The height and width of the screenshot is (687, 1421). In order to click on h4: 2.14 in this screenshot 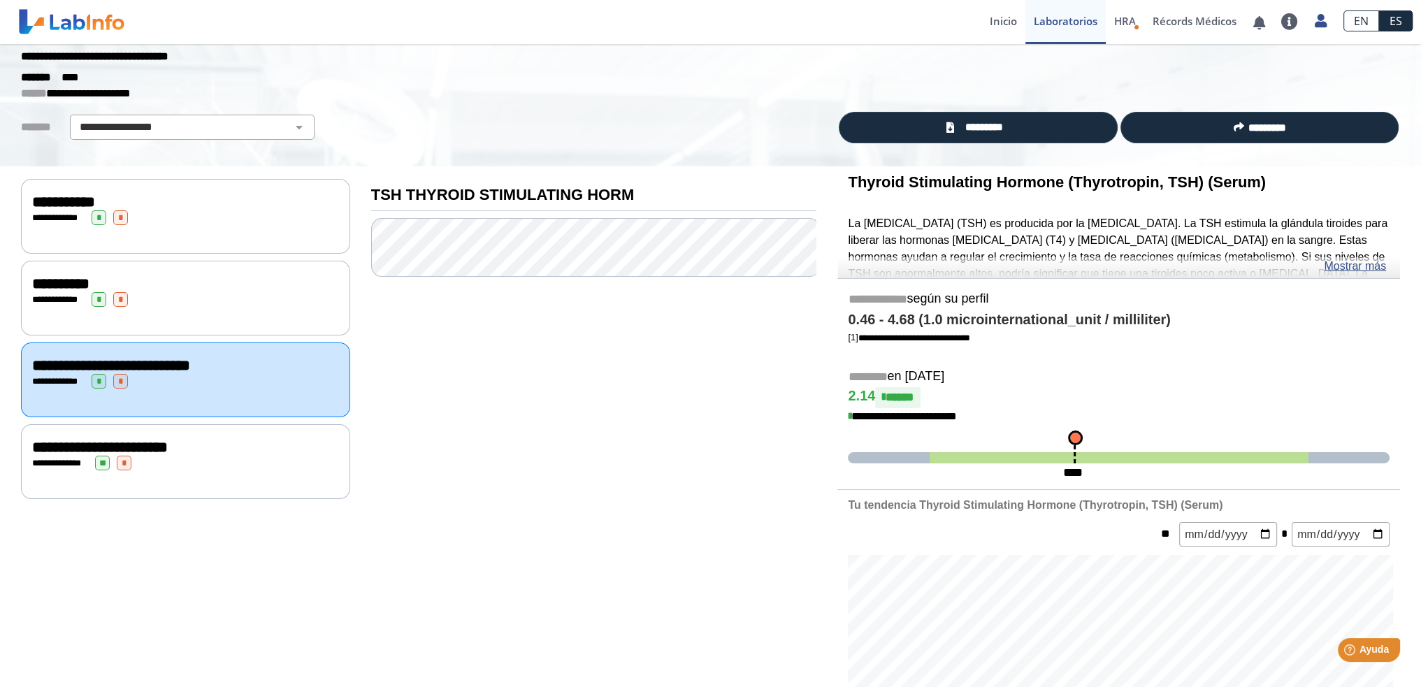, I will do `click(1118, 398)`.